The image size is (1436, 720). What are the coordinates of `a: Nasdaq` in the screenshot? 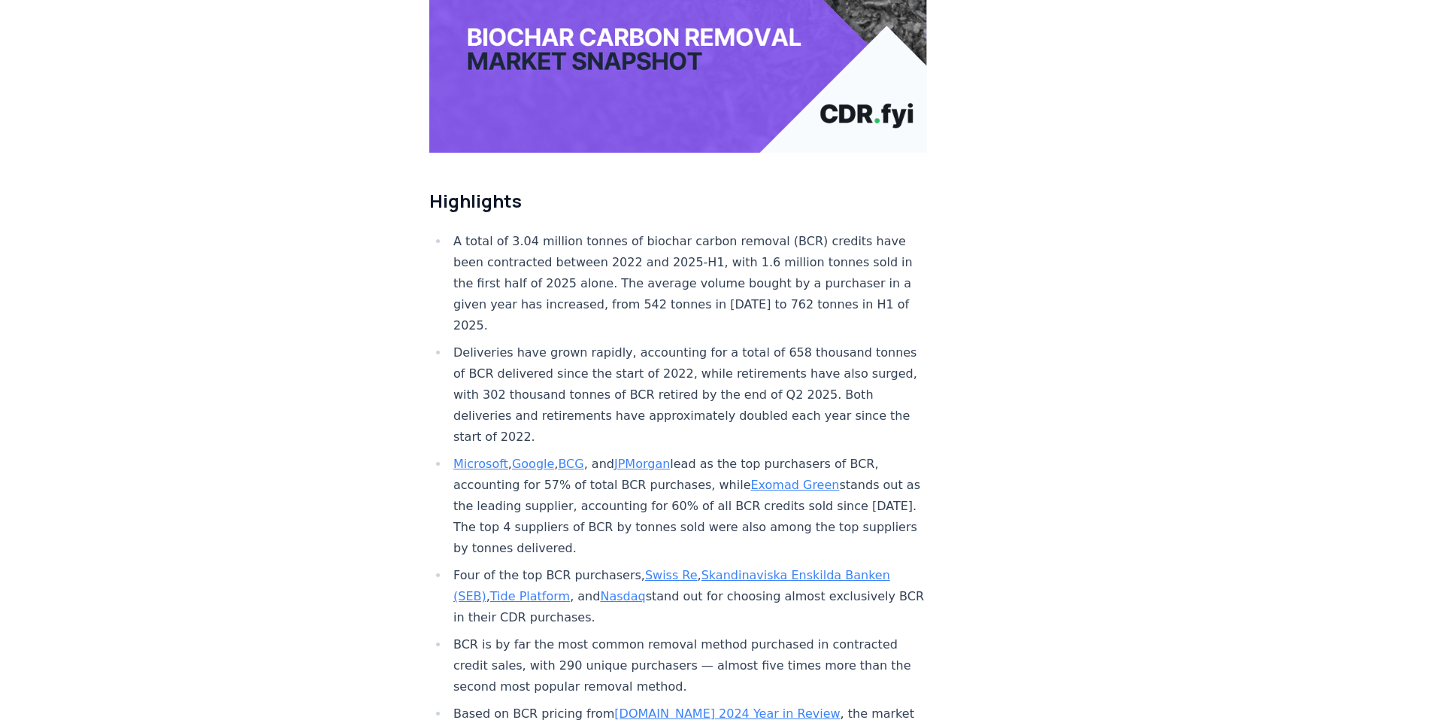 It's located at (623, 595).